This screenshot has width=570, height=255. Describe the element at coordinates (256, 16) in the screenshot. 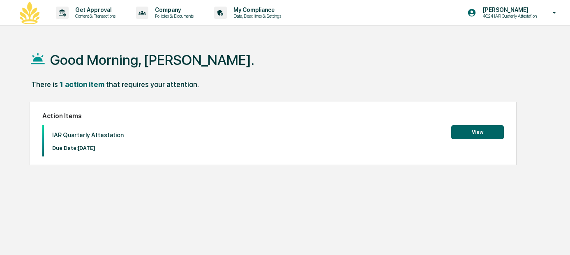

I see `p: Data, Deadlines & Settings` at that location.